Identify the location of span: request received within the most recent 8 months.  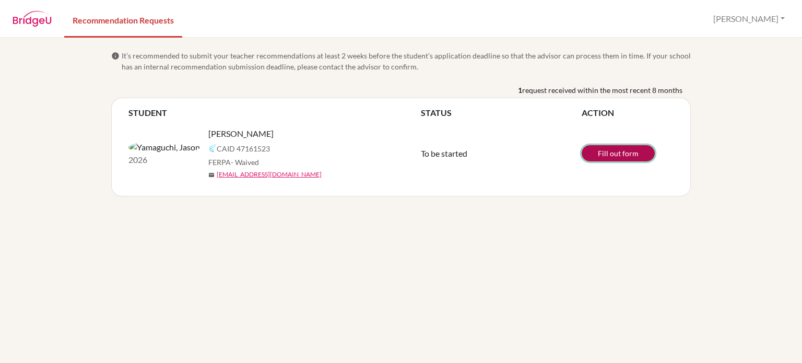
(602, 90).